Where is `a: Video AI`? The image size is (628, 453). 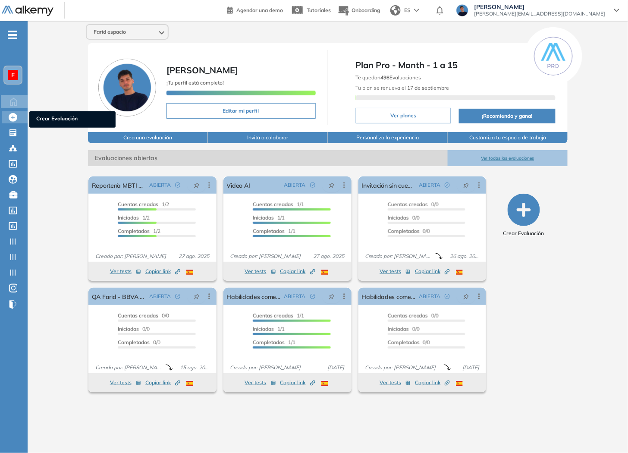 a: Video AI is located at coordinates (239, 185).